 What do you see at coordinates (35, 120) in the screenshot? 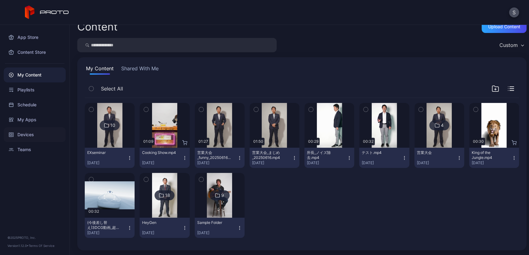
I see `a: My Apps` at bounding box center [35, 120].